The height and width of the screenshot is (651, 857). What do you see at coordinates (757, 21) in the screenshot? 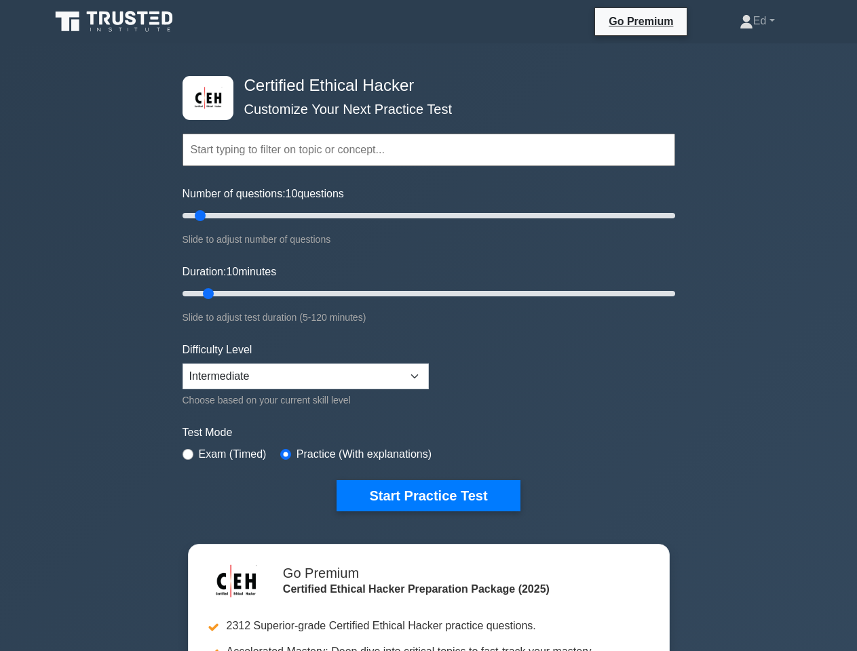
I see `a: Ed` at bounding box center [757, 21].